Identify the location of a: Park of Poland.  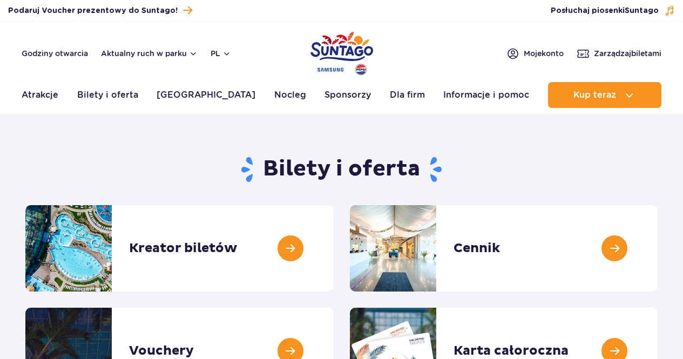
(342, 52).